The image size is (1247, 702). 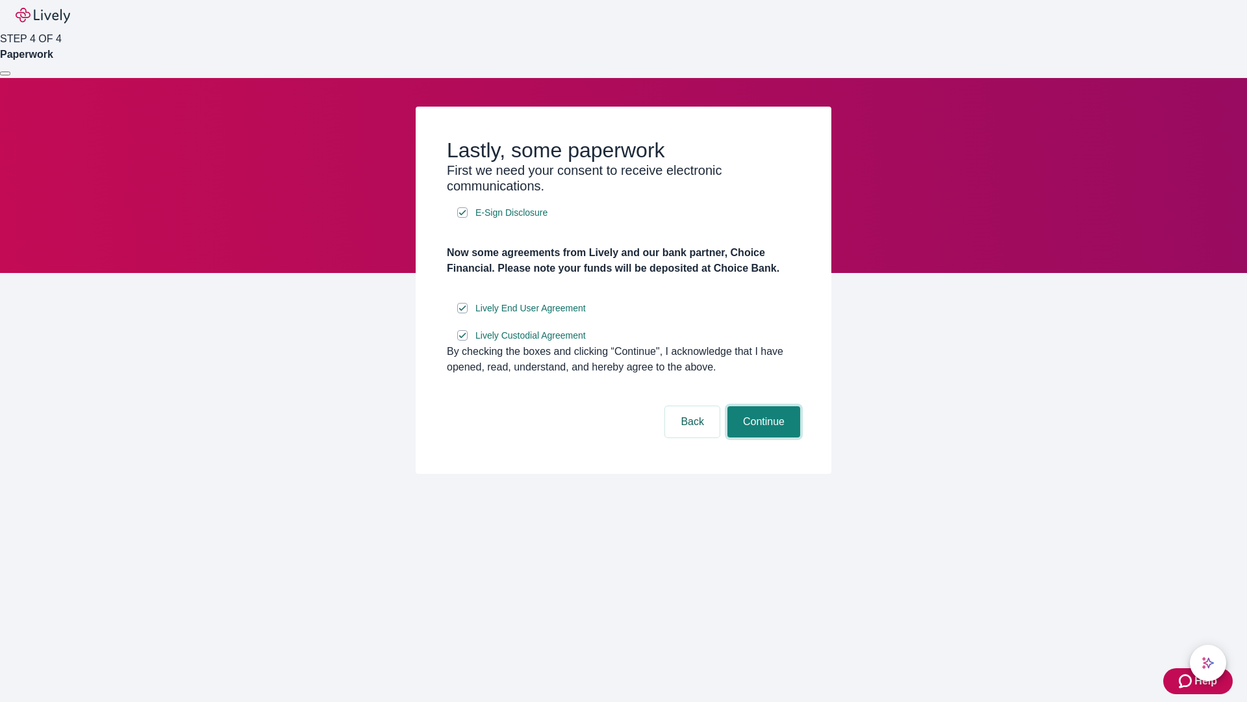 What do you see at coordinates (1198, 681) in the screenshot?
I see `button: Zendesk support iconHelp` at bounding box center [1198, 681].